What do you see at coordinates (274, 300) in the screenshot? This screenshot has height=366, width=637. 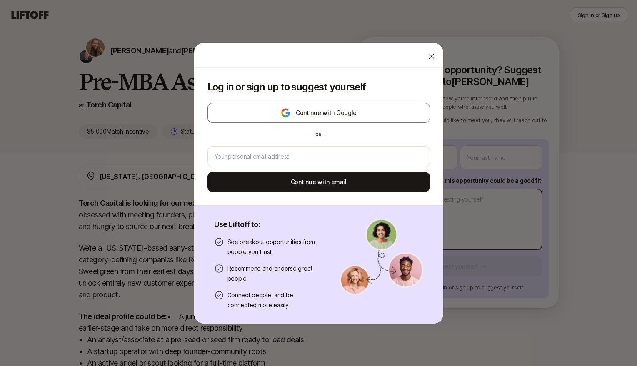 I see `p: Connect people, and be connected more easily` at bounding box center [274, 300].